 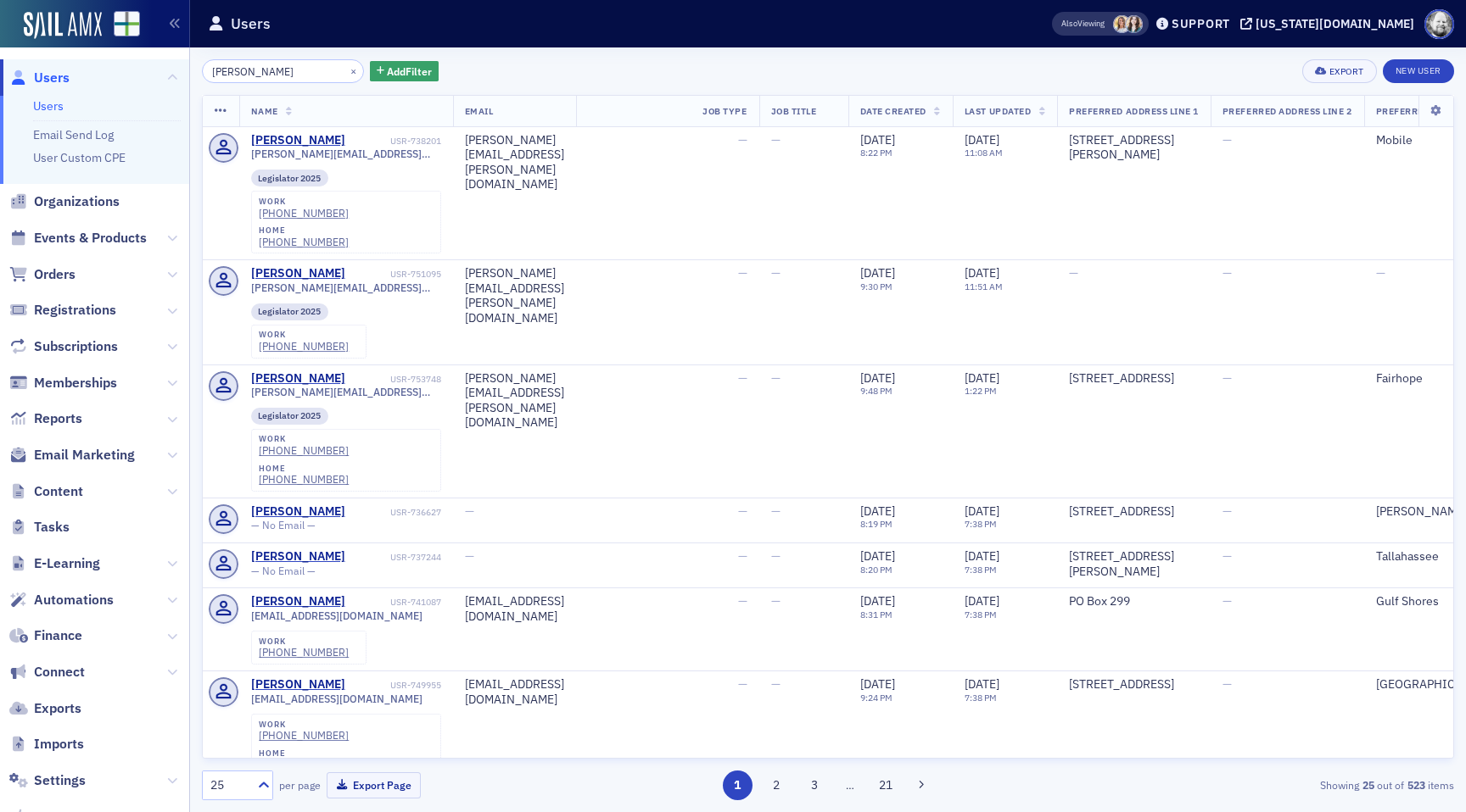 What do you see at coordinates (479, 111) in the screenshot?
I see `span: Email` at bounding box center [479, 111].